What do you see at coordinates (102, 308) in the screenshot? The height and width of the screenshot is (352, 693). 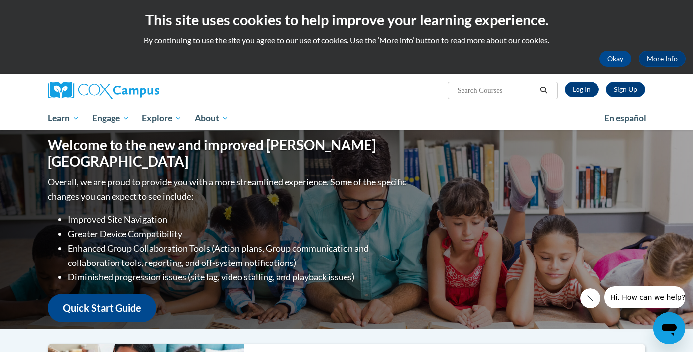 I see `a: Quick Start Guide` at bounding box center [102, 308].